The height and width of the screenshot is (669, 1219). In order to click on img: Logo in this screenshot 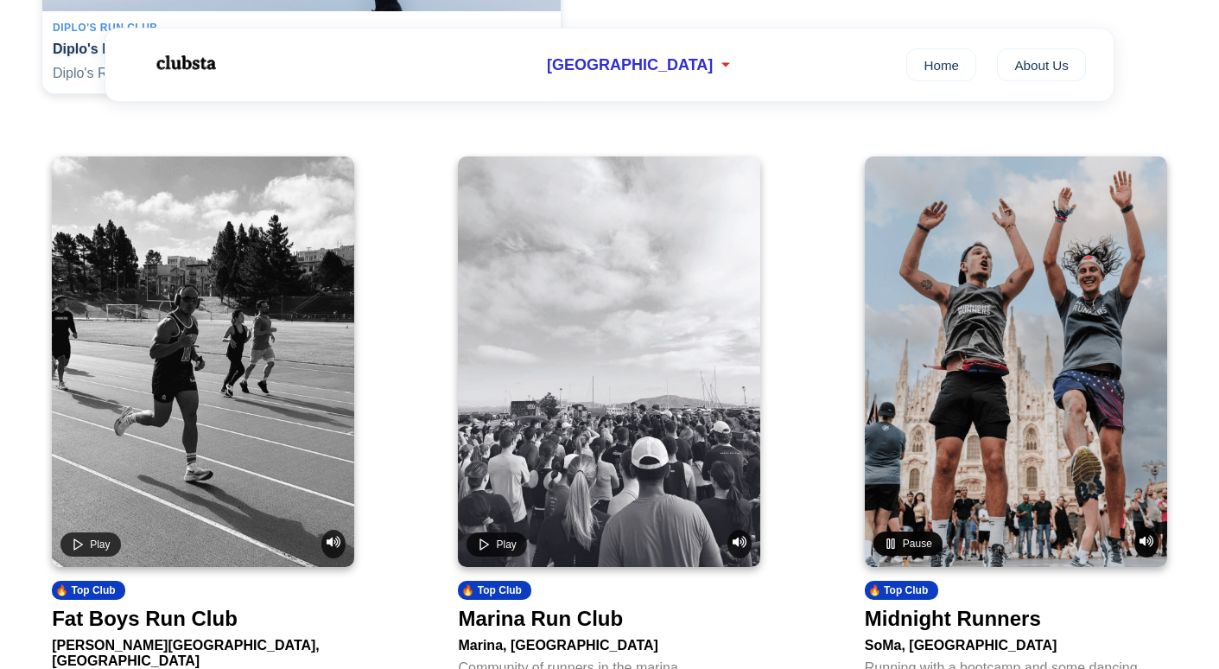, I will do `click(185, 63)`.